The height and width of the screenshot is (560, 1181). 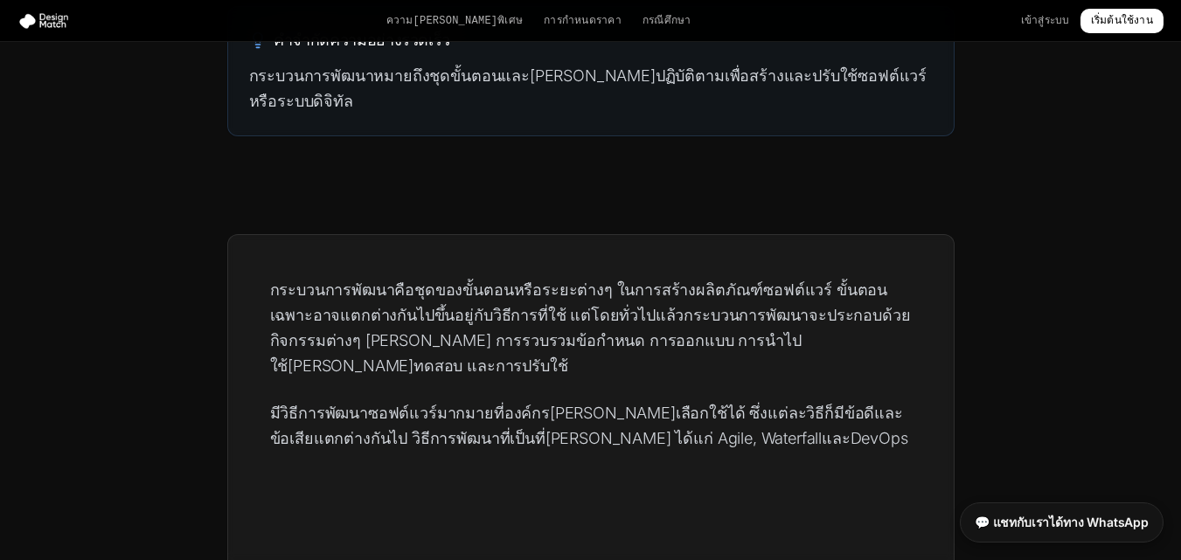 What do you see at coordinates (836, 438) in the screenshot?
I see `font: และ` at bounding box center [836, 438].